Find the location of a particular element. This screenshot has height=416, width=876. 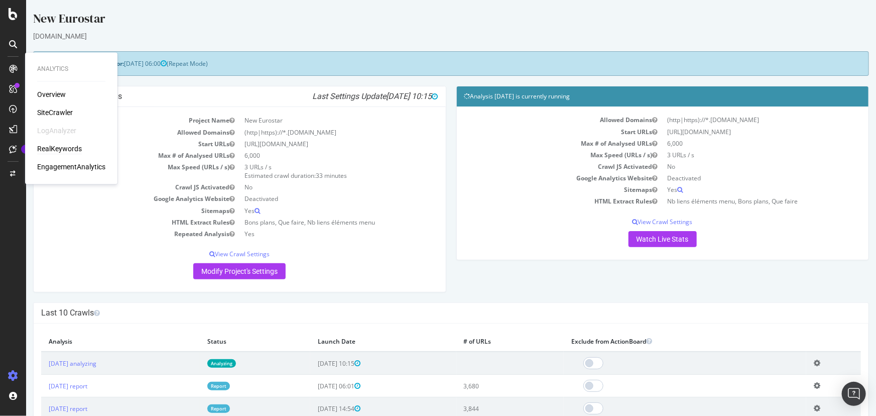

td: Bons plans, Que faire, Nb liens éléments menu is located at coordinates (312, 222).